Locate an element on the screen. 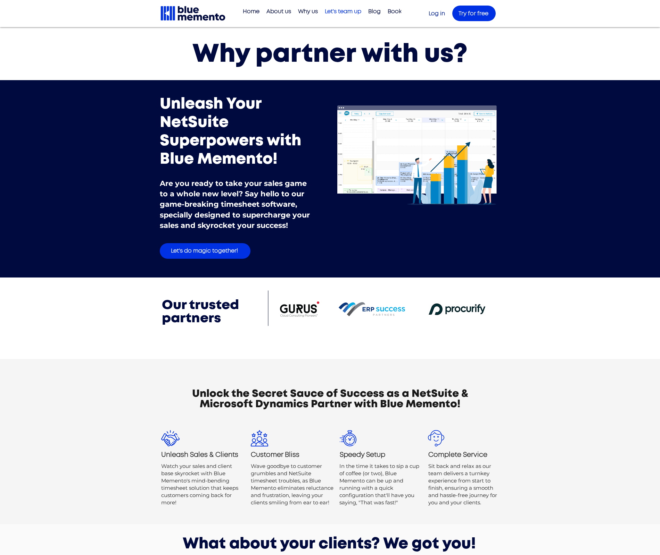 This screenshot has width=660, height=555. h3: Speedy Setup is located at coordinates (379, 455).